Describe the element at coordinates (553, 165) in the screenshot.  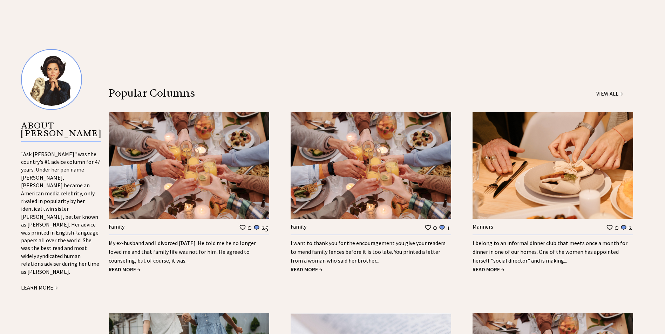
I see `img: manners.jpg` at that location.